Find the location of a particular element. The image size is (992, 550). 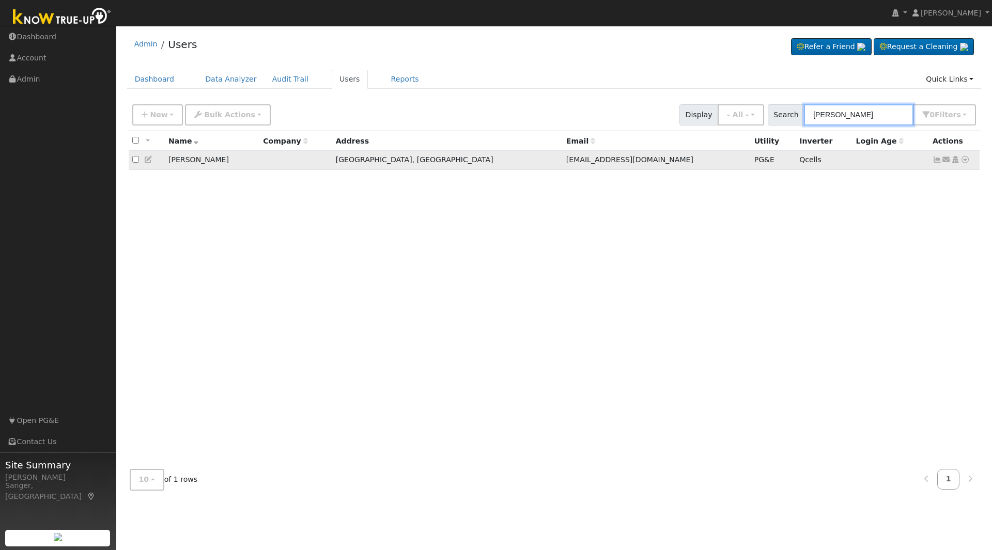

span: New is located at coordinates (159, 115).